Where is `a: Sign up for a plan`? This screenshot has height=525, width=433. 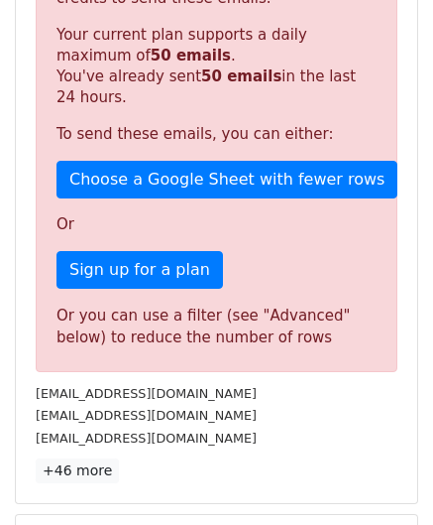 a: Sign up for a plan is located at coordinates (140, 270).